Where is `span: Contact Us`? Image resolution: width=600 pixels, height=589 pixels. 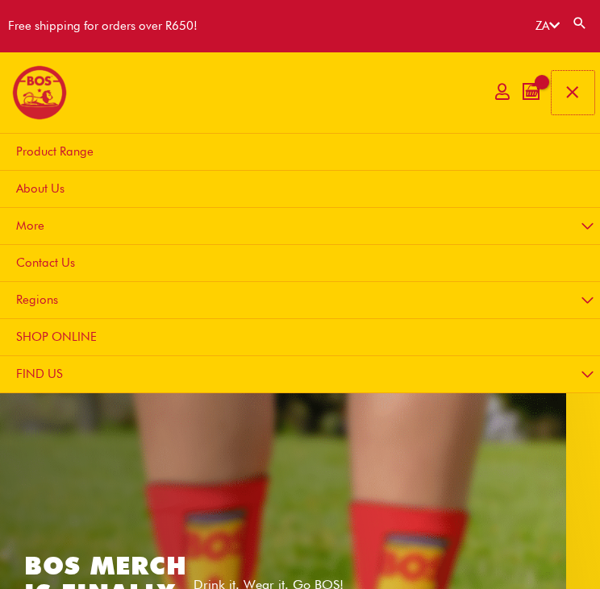 span: Contact Us is located at coordinates (45, 263).